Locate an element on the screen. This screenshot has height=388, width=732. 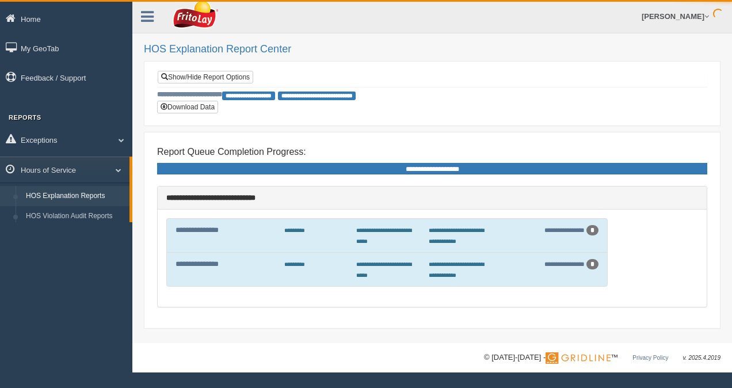
span: v. 2025.4.2019 is located at coordinates (701, 357).